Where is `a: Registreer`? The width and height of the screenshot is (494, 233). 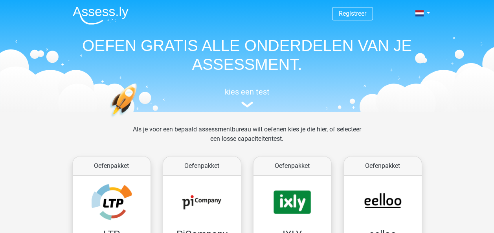
a: Registreer is located at coordinates (352, 13).